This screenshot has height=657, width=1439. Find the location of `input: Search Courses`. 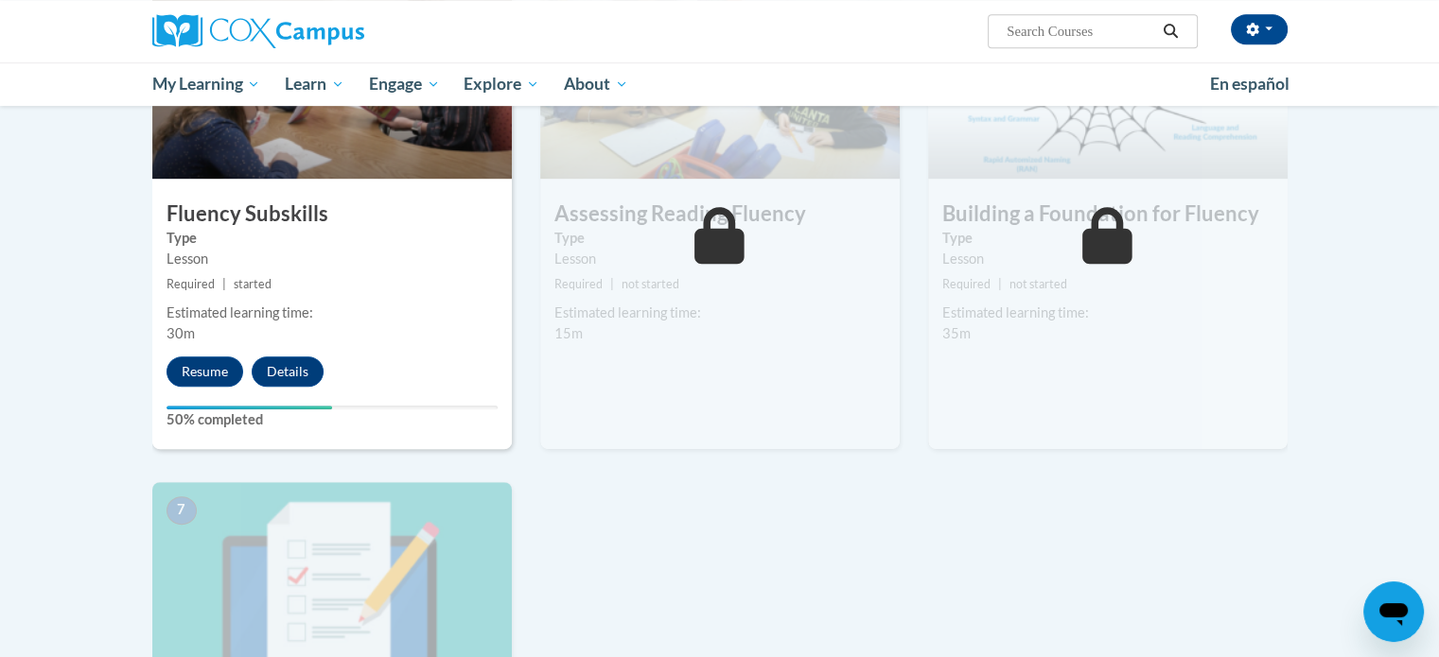

input: Search Courses is located at coordinates (1080, 31).